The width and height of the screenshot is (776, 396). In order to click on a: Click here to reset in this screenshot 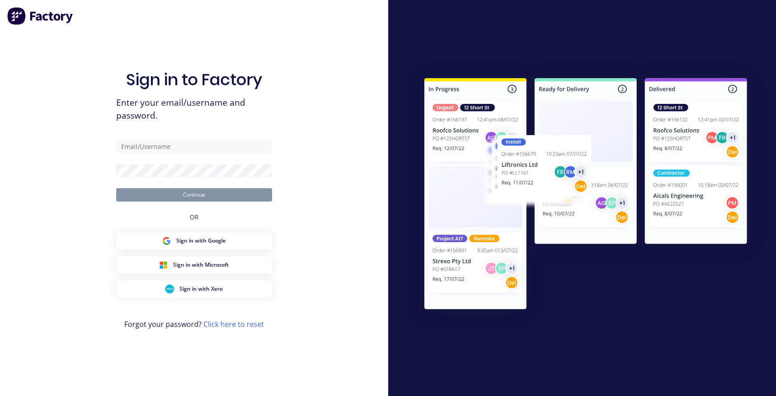, I will do `click(234, 324)`.